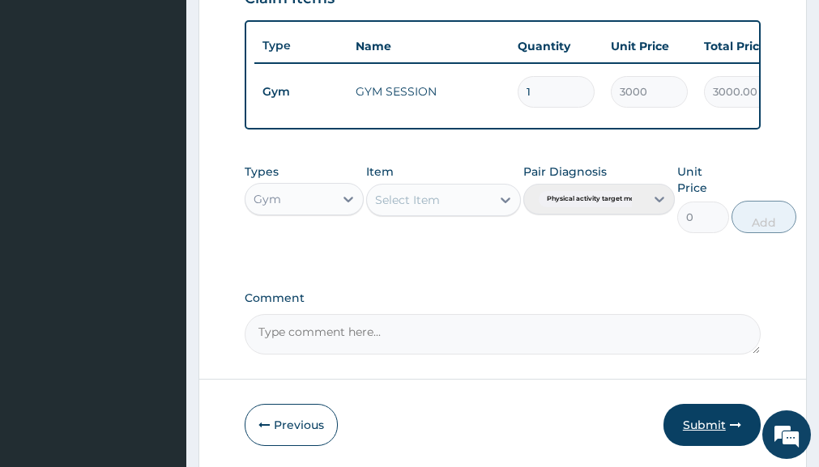  Describe the element at coordinates (262, 172) in the screenshot. I see `label: Types` at that location.